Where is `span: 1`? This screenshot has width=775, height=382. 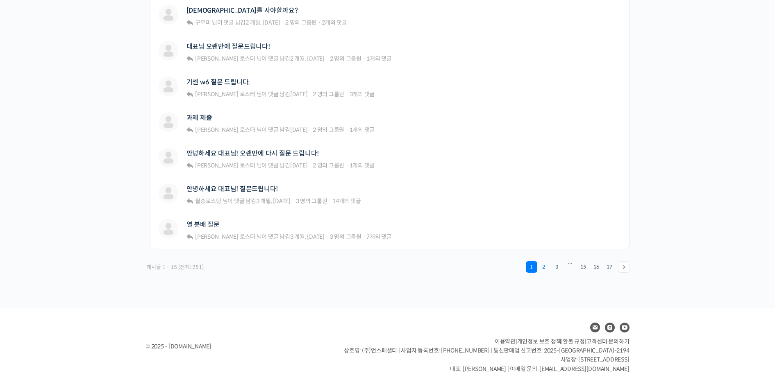 span: 1 is located at coordinates (531, 267).